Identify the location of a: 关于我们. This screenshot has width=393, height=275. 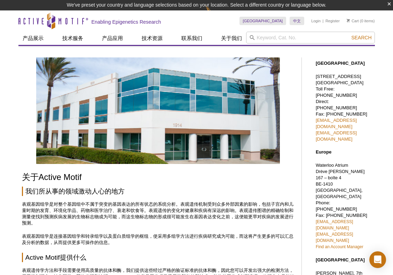
(231, 38).